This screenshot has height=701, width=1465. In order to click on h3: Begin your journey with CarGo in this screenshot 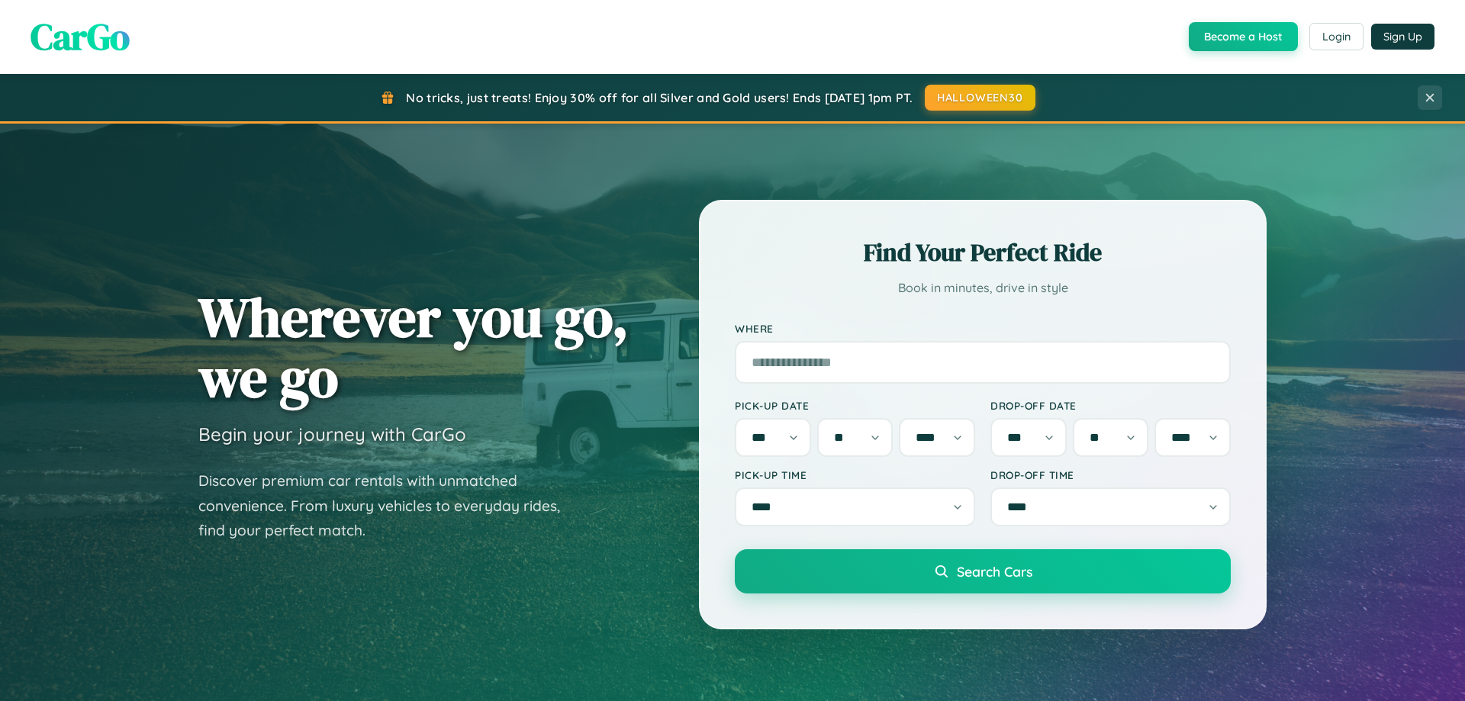, I will do `click(332, 434)`.